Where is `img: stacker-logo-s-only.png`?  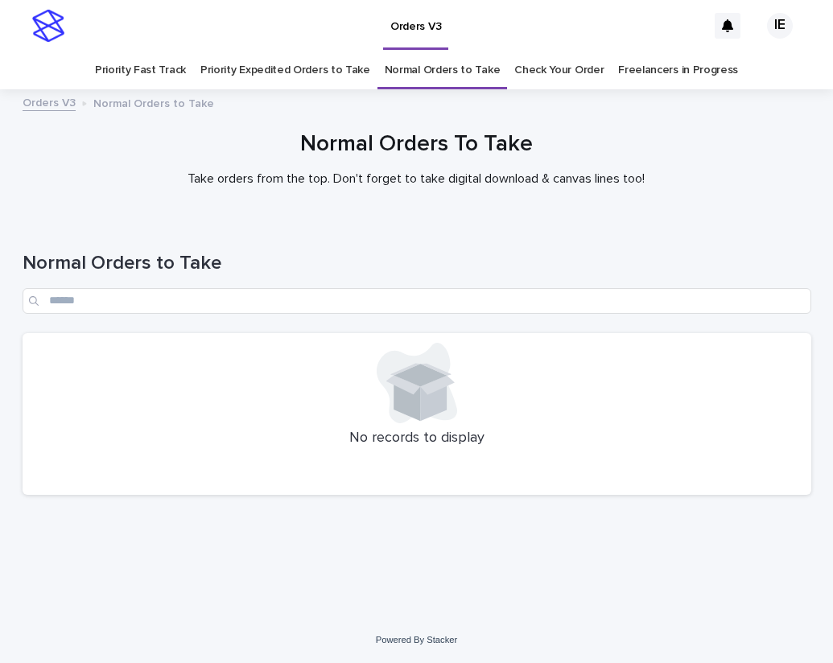
img: stacker-logo-s-only.png is located at coordinates (48, 26).